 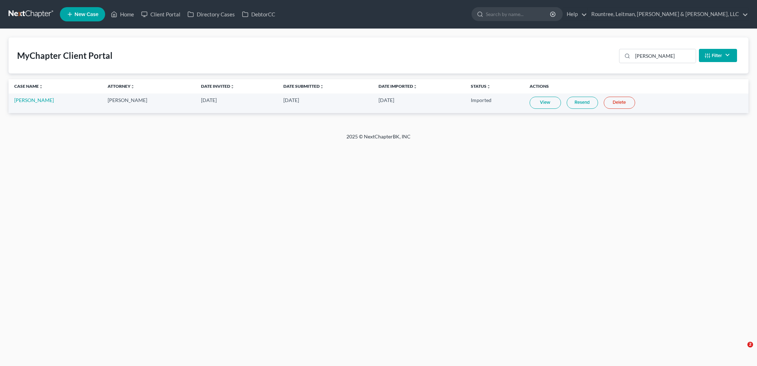 What do you see at coordinates (664, 56) in the screenshot?
I see `input: Search...` at bounding box center [664, 56].